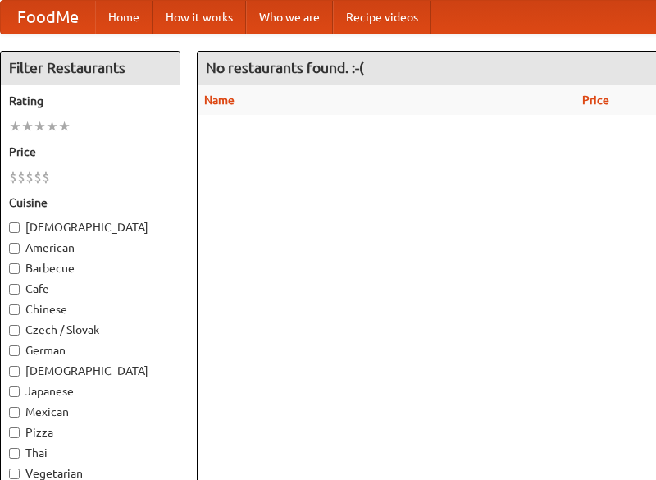 This screenshot has width=656, height=480. Describe the element at coordinates (90, 289) in the screenshot. I see `label: Cafe` at that location.